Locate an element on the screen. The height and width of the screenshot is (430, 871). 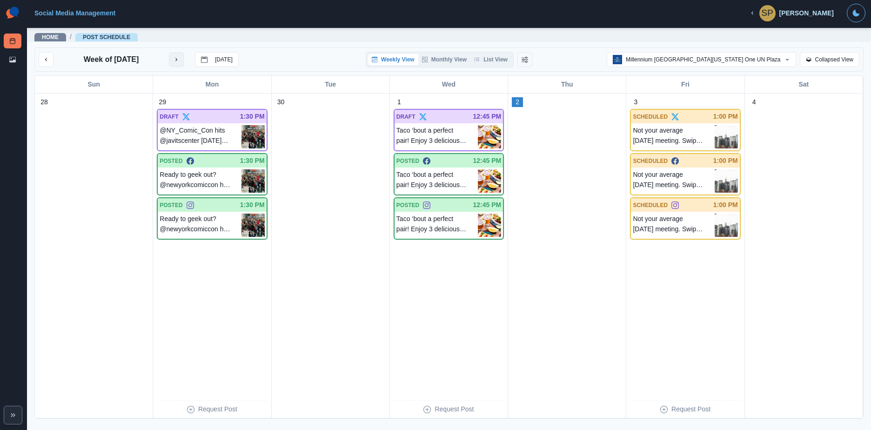
p: 4 is located at coordinates (754, 102).